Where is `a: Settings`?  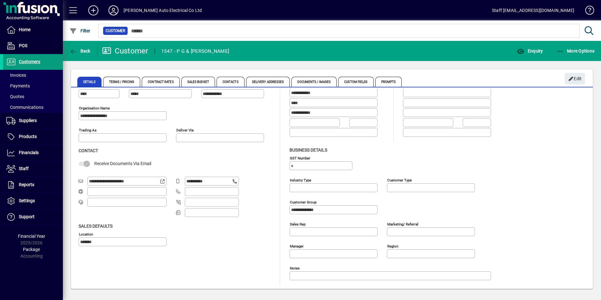
a: Settings is located at coordinates (33, 201).